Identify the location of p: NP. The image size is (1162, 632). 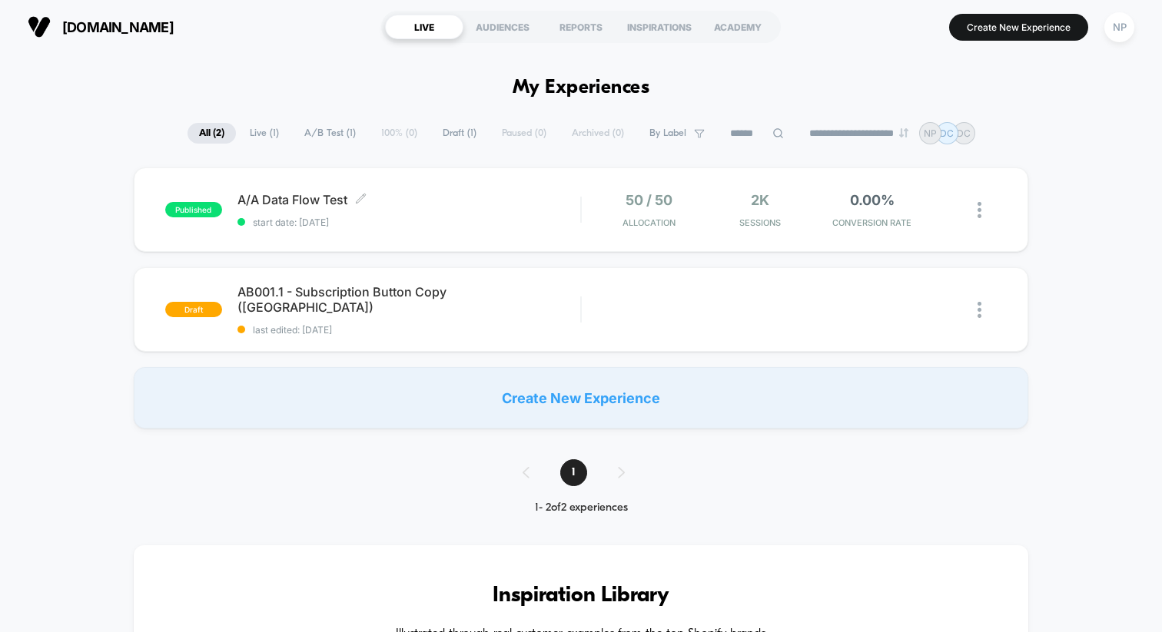
(930, 133).